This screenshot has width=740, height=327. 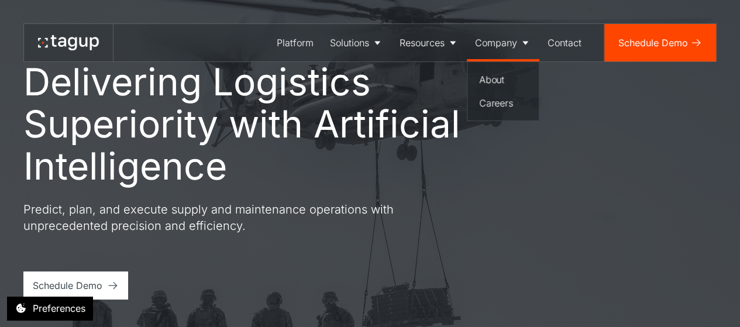 I want to click on a: Company, so click(x=503, y=43).